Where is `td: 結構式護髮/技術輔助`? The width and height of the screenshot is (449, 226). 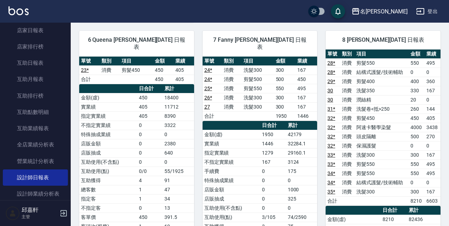
td: 結構式護髮/技術輔助 is located at coordinates (381, 72).